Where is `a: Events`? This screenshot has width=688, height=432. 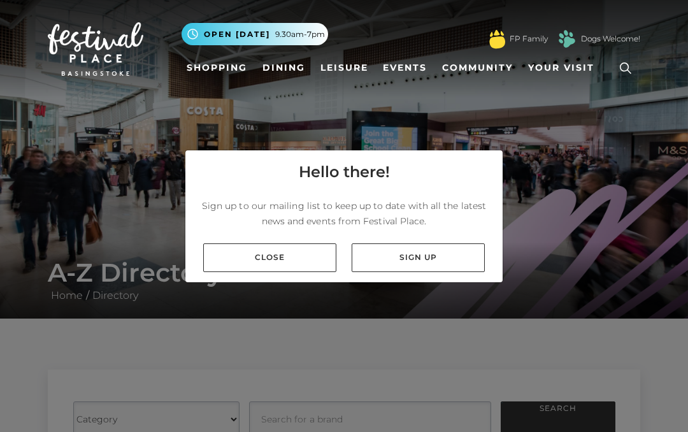
a: Events is located at coordinates (405, 68).